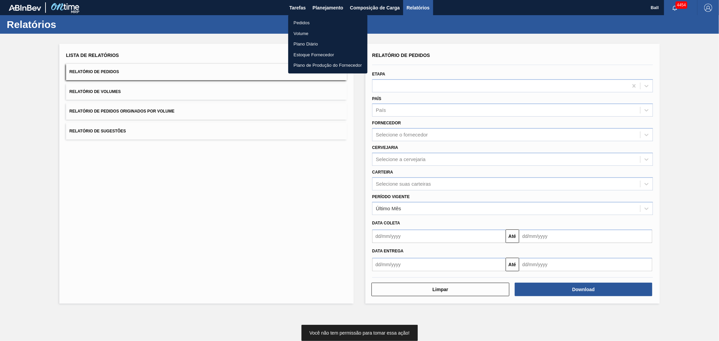 The height and width of the screenshot is (341, 719). What do you see at coordinates (328, 34) in the screenshot?
I see `li: Volume` at bounding box center [328, 34].